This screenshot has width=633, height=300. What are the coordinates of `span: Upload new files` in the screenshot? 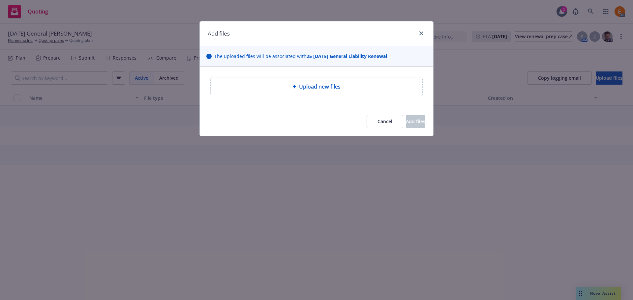 It's located at (320, 87).